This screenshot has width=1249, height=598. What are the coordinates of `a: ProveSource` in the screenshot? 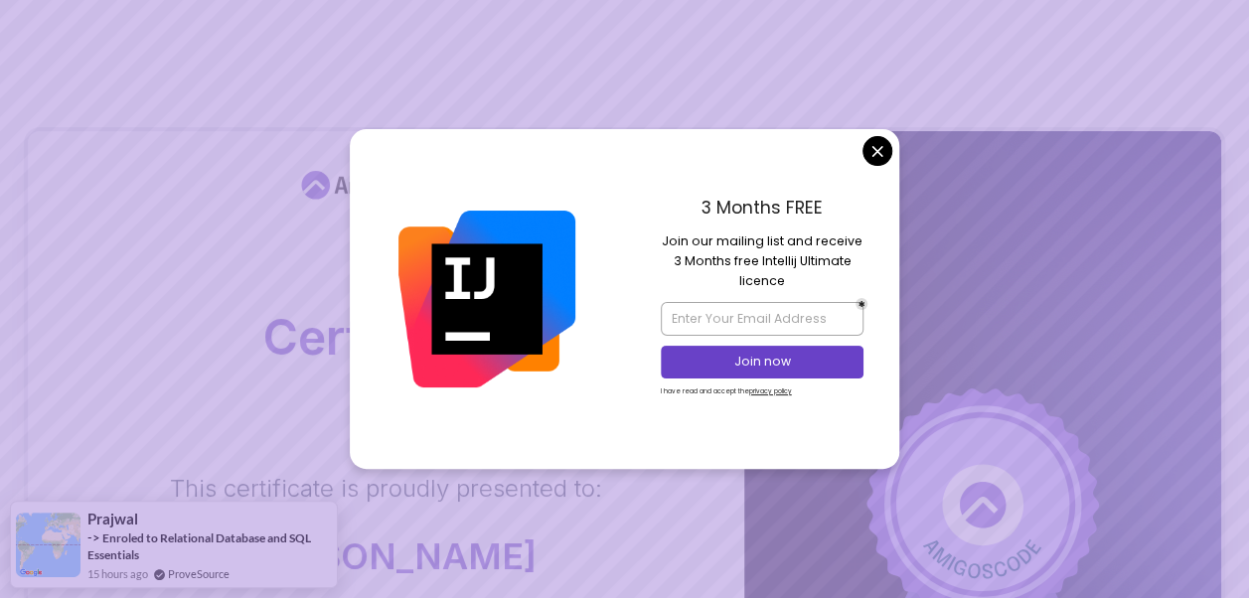 It's located at (199, 573).